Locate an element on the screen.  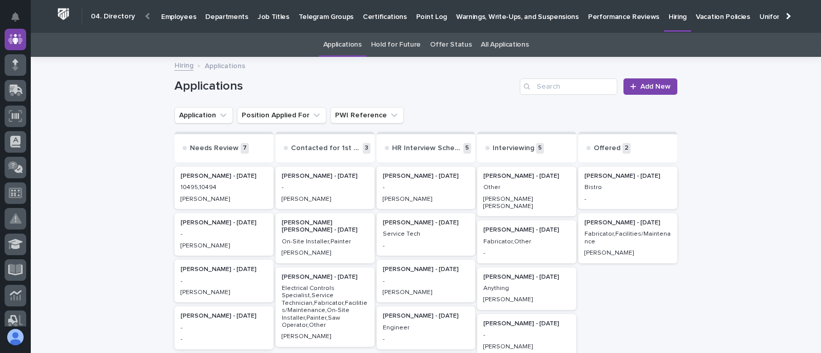
p: Electrical Controls Specialist,Service Technician,Fabricator,Facilities/Maintenance,On-Site Insta... is located at coordinates (325, 307).